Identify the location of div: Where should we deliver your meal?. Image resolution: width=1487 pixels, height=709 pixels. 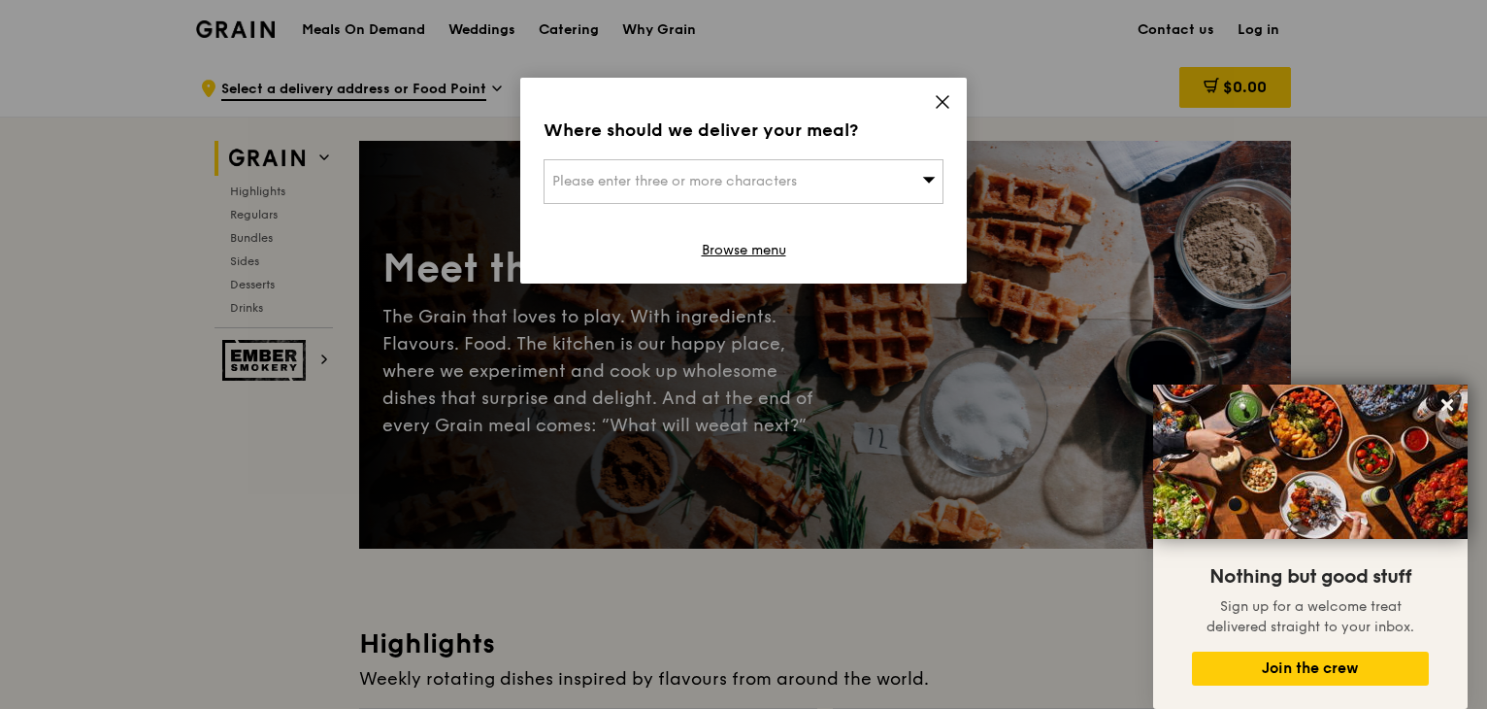
(744, 130).